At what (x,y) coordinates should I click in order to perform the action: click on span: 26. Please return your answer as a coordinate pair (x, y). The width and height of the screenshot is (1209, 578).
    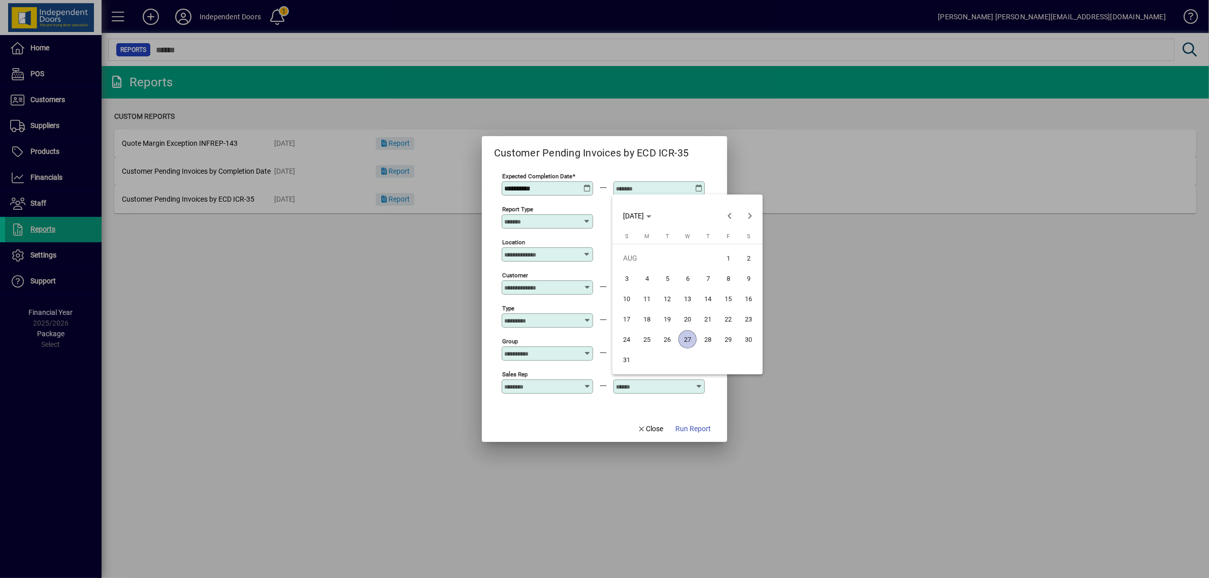
    Looking at the image, I should click on (667, 339).